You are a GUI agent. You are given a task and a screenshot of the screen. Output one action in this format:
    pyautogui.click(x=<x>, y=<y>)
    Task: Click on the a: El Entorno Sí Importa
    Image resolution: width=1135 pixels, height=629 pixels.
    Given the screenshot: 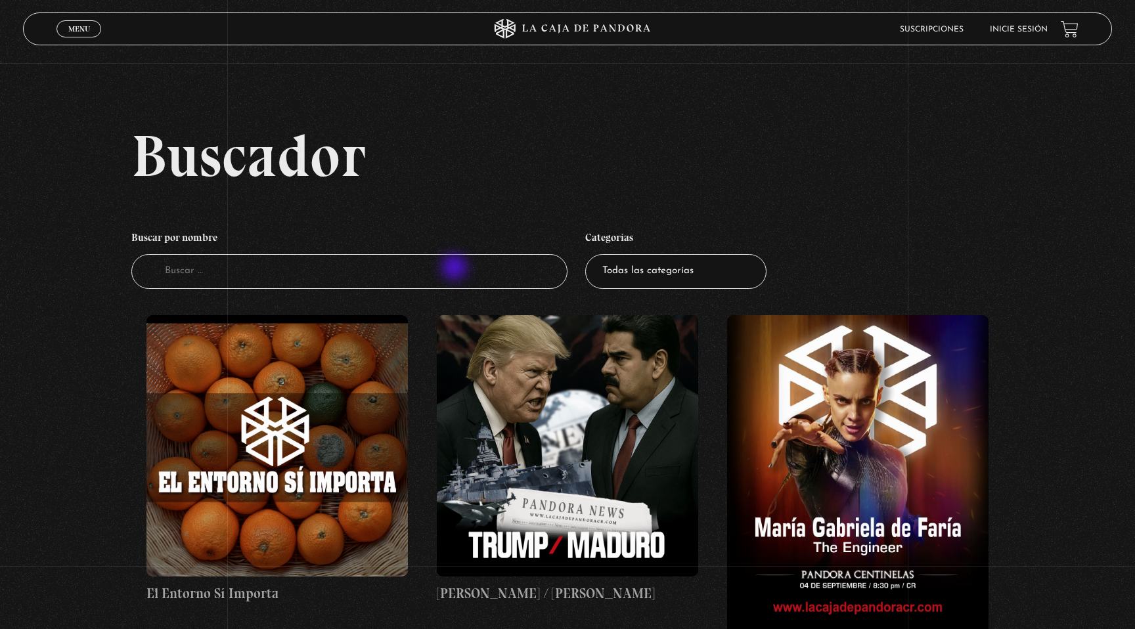 What is the action you would take?
    pyautogui.click(x=277, y=460)
    